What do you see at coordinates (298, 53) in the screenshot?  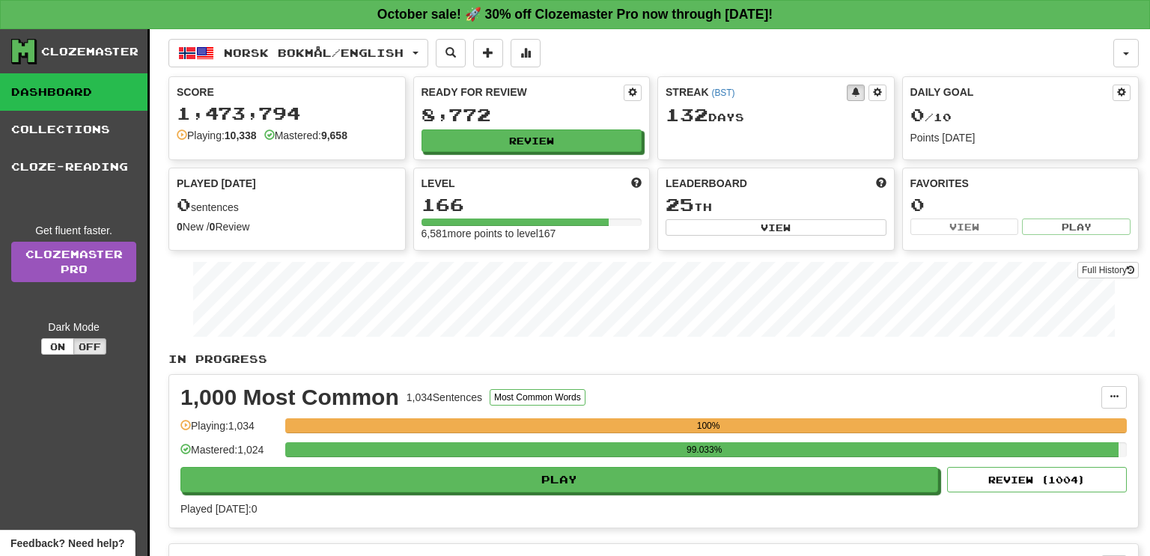 I see `button: Norsk bokmål/English` at bounding box center [298, 53].